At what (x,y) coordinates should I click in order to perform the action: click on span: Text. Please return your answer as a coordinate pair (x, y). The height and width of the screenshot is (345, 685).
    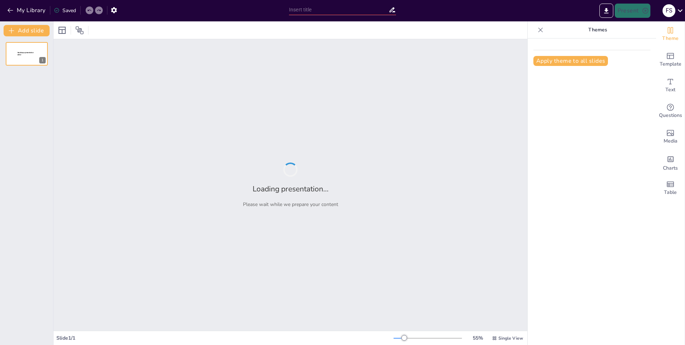
    Looking at the image, I should click on (670, 90).